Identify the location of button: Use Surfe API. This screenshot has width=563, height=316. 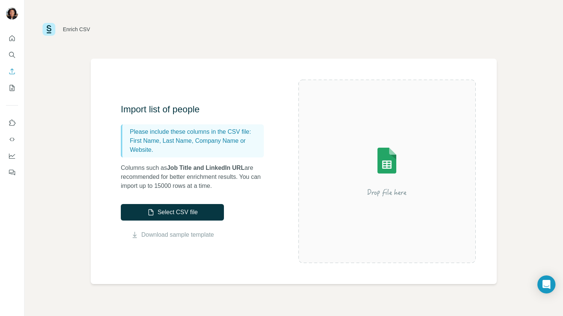
(12, 140).